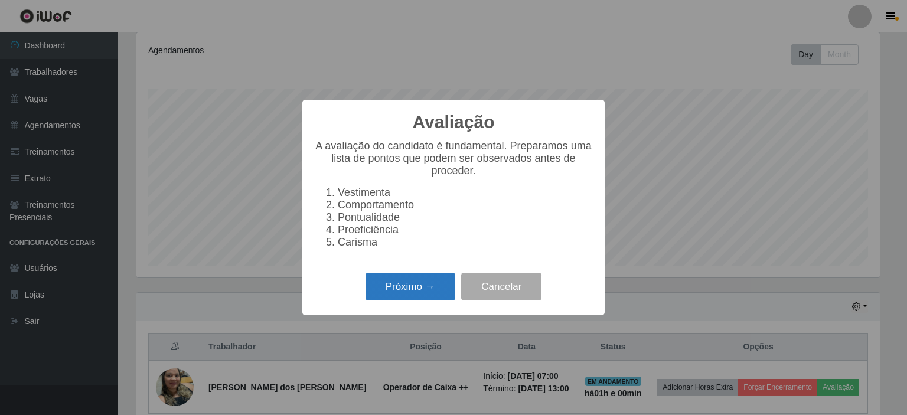  Describe the element at coordinates (465, 193) in the screenshot. I see `li: Vestimenta` at that location.